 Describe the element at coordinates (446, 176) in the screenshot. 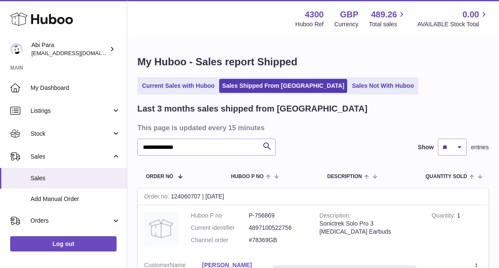

I see `span: Quantity Sold` at that location.